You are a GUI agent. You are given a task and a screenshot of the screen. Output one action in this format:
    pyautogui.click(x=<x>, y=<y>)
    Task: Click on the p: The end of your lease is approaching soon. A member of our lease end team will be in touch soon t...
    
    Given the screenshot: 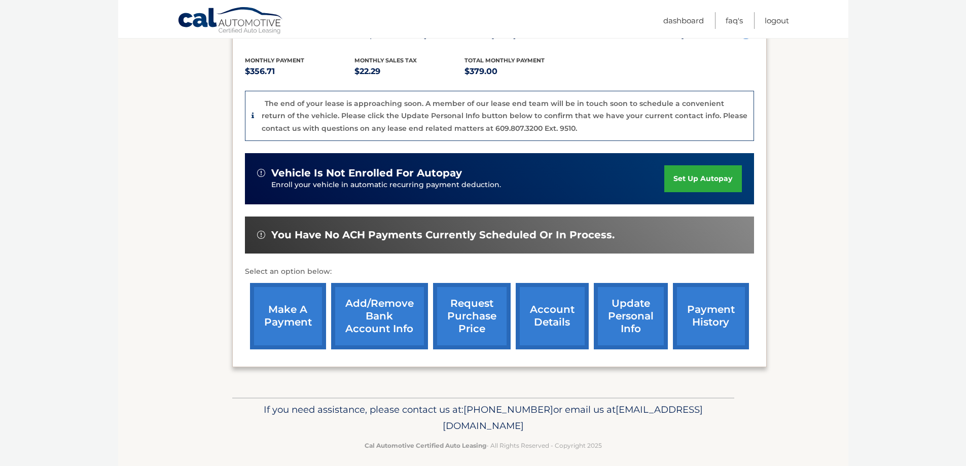 What is the action you would take?
    pyautogui.click(x=505, y=116)
    